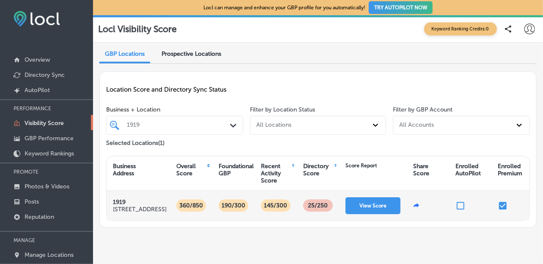 This screenshot has width=543, height=264. What do you see at coordinates (318, 170) in the screenshot?
I see `div: Directory Score` at bounding box center [318, 170].